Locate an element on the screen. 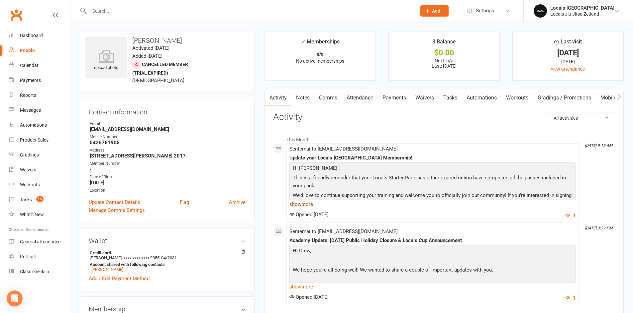  a: Activity is located at coordinates (278, 98).